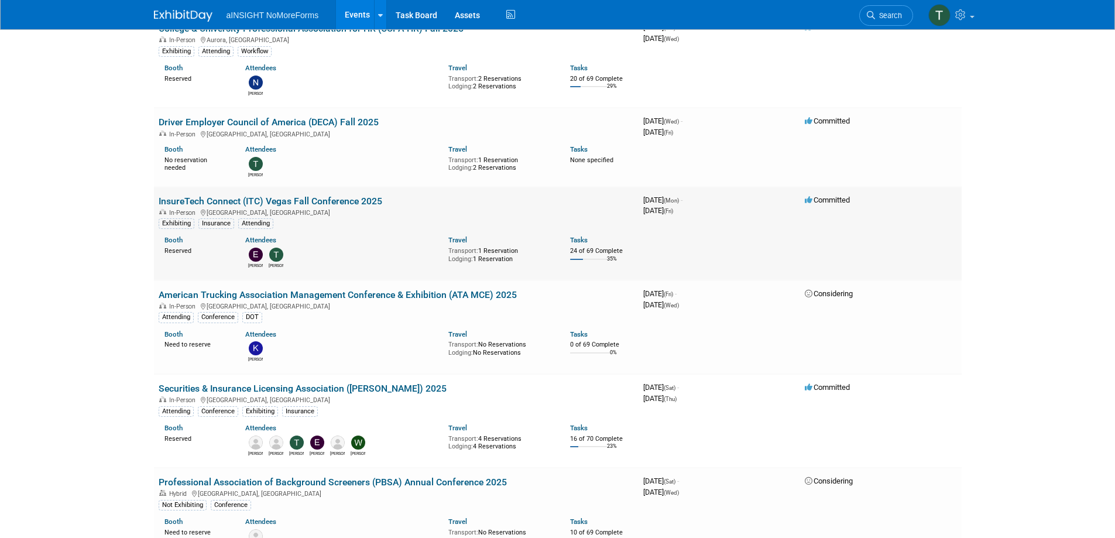  I want to click on td: 29%, so click(611, 91).